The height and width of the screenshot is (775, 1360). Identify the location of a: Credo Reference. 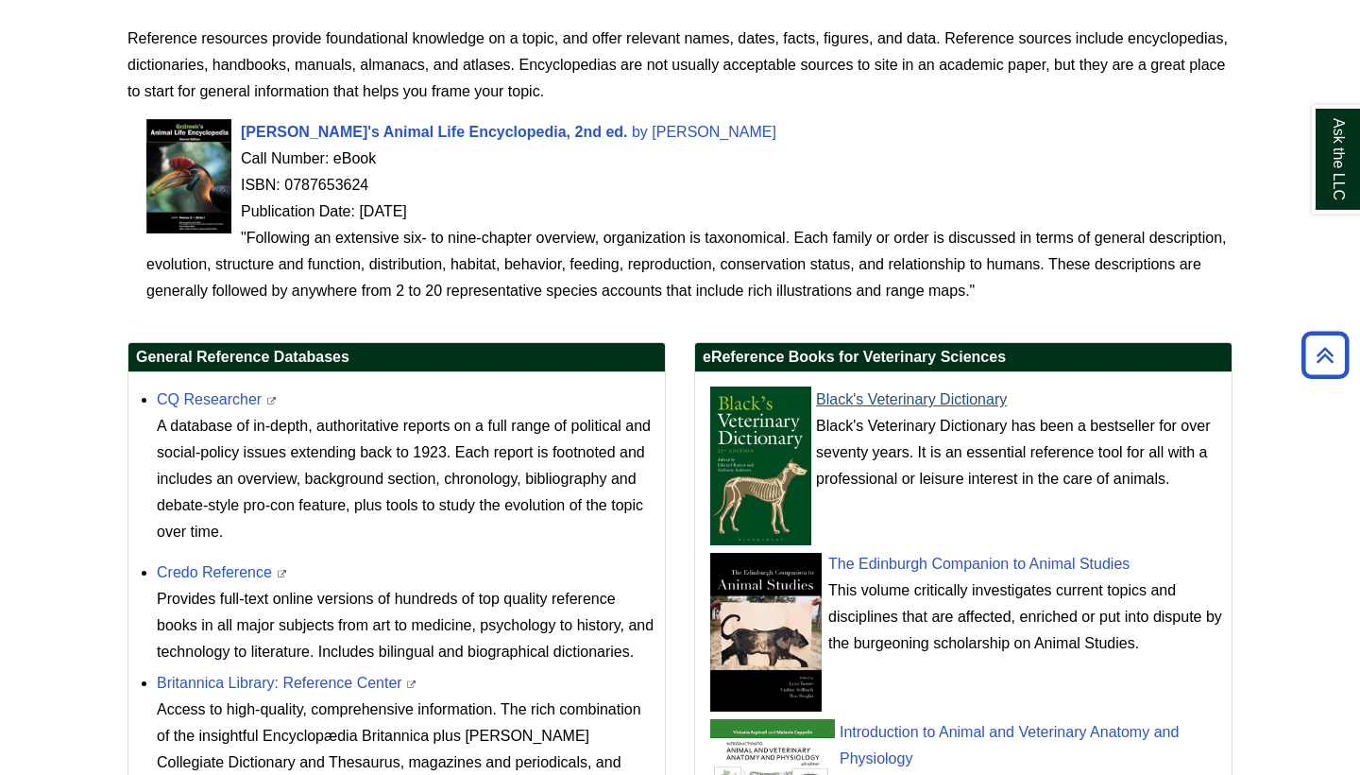
(214, 572).